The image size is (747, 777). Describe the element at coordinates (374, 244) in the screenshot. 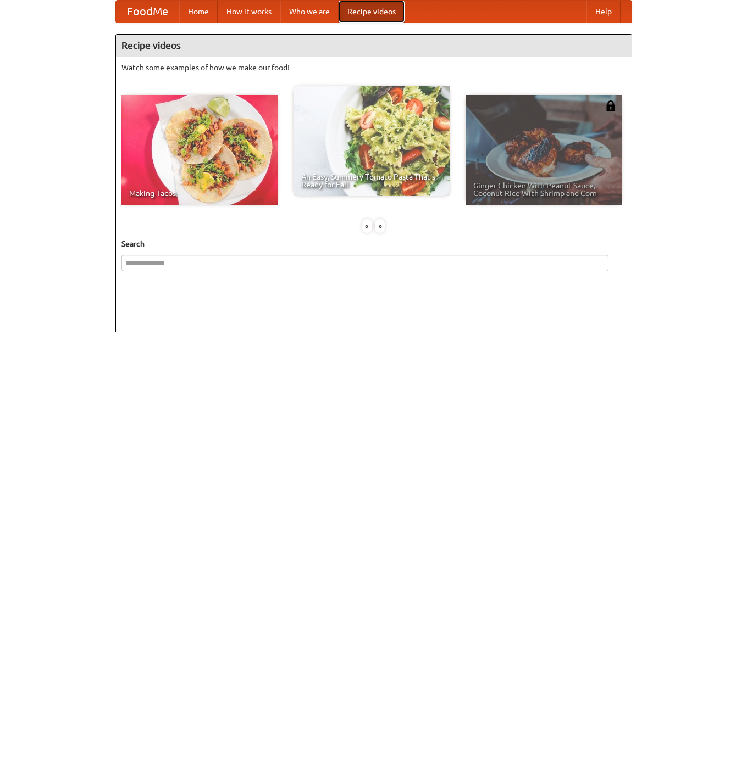

I see `h5: Search` at that location.